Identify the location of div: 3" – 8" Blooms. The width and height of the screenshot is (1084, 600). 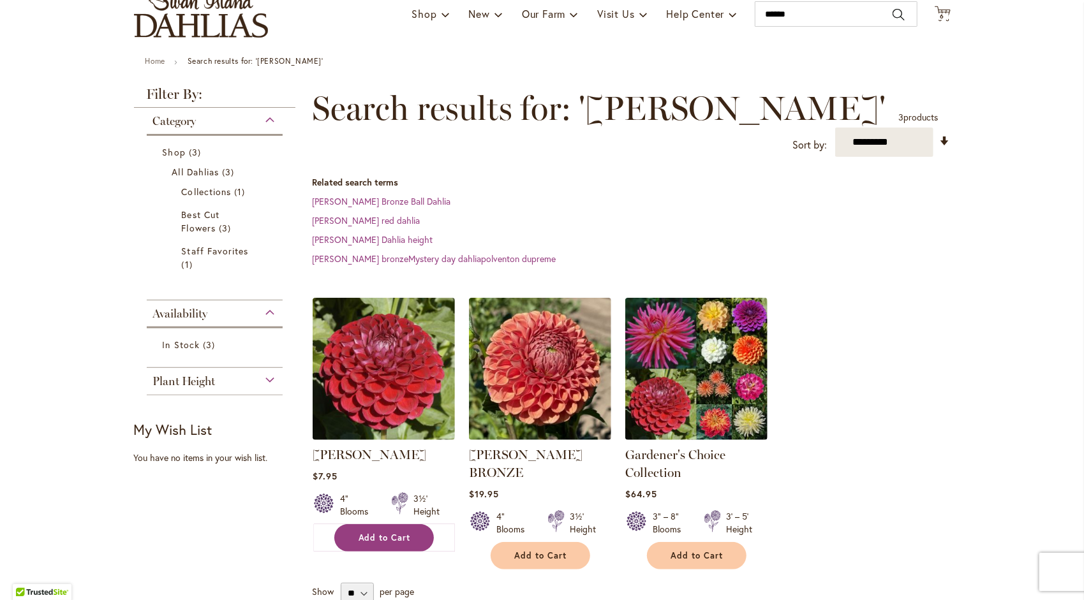
(670, 523).